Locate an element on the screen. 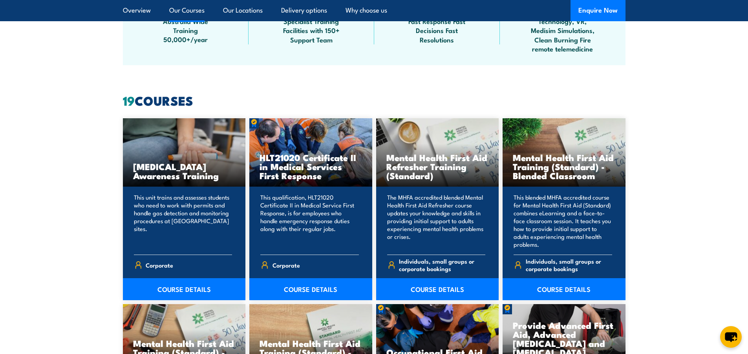 The image size is (748, 354). span: Specialist Training Facilities with 150+ Support Team is located at coordinates (311, 30).